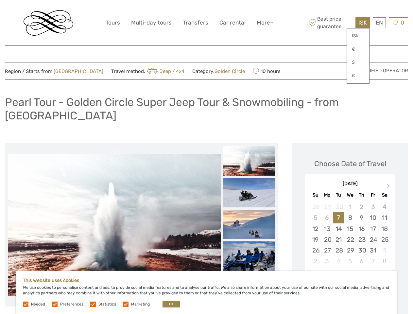 Image resolution: width=413 pixels, height=314 pixels. What do you see at coordinates (338, 207) in the screenshot?
I see `div: Not available Tuesday, September 30th, 2025` at bounding box center [338, 207].